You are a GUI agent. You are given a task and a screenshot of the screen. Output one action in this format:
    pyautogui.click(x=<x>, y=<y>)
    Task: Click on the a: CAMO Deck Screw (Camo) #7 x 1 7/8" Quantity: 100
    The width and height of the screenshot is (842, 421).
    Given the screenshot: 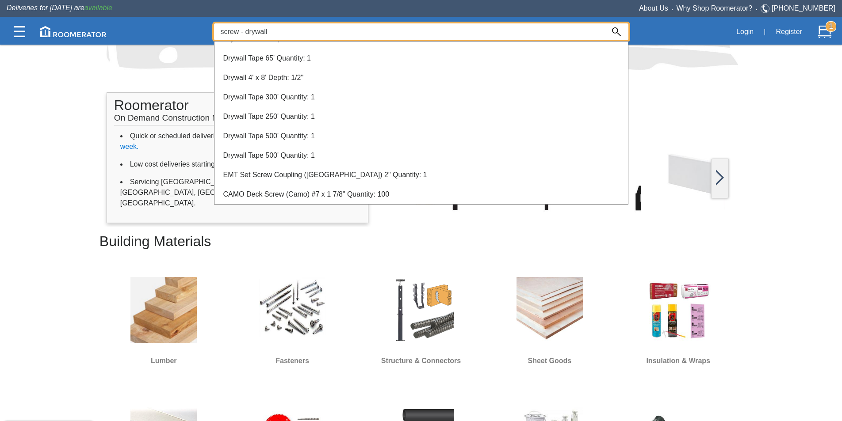 What is the action you would take?
    pyautogui.click(x=306, y=194)
    